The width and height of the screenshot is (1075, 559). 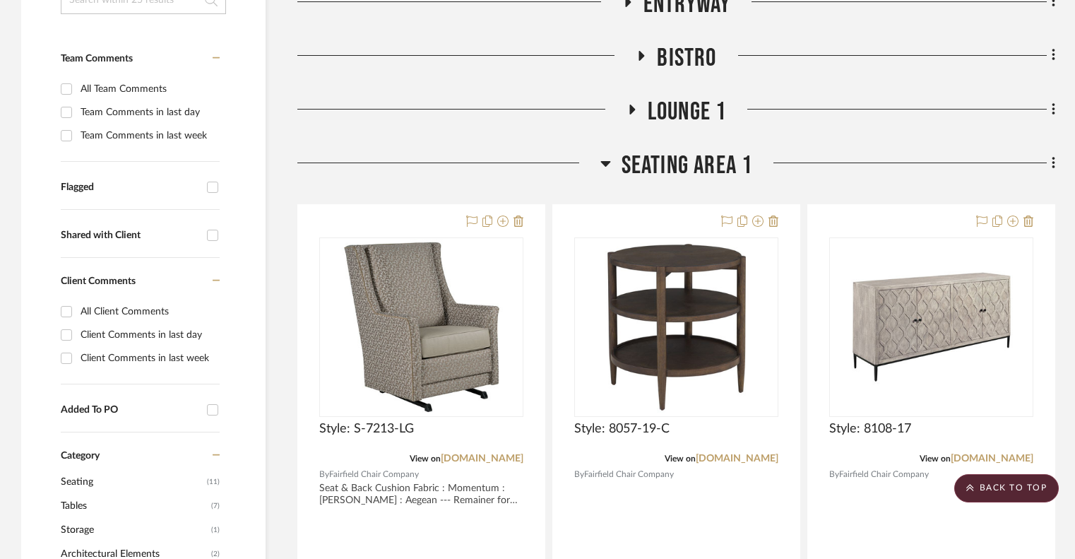 What do you see at coordinates (132, 482) in the screenshot?
I see `span: Seating` at bounding box center [132, 482].